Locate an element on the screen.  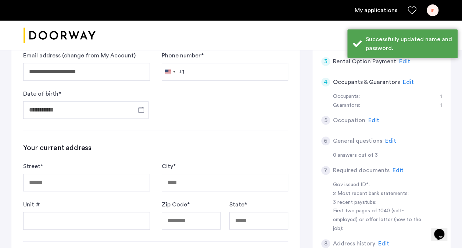
div: 2 Most recent bank statements: is located at coordinates (379, 194).